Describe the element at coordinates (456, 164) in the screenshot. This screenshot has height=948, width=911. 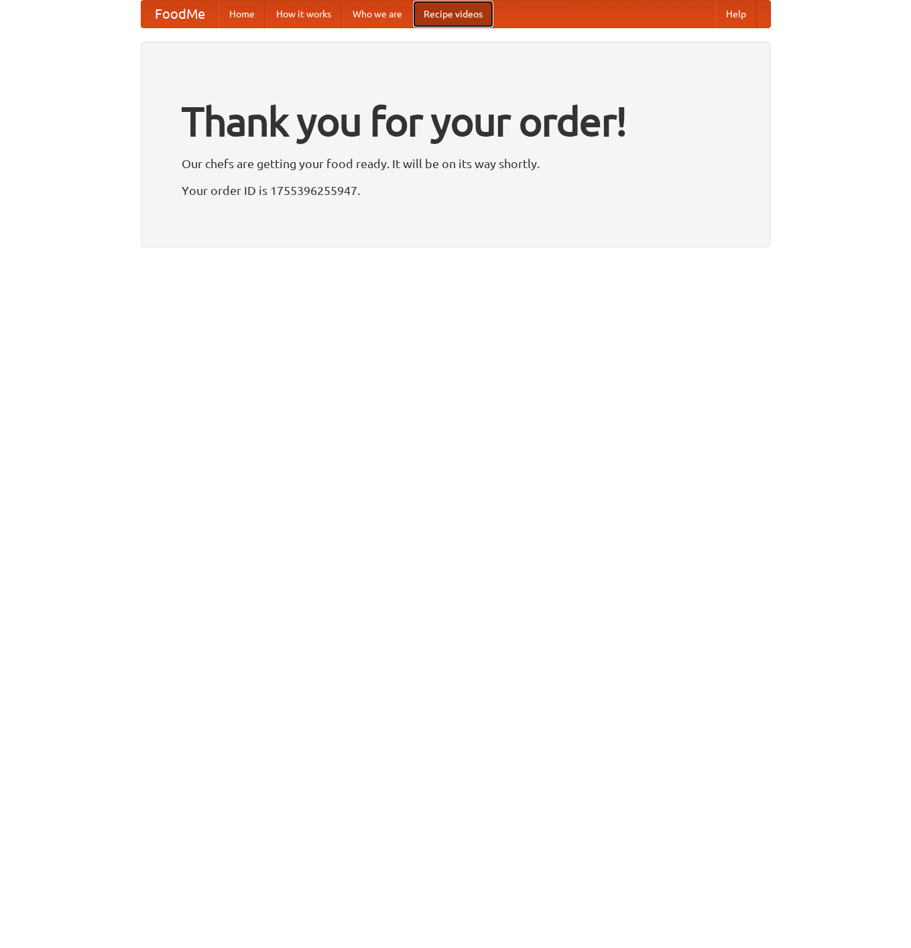
I see `p: Our chefs are getting your food ready. It will be on its way shortly.` at that location.